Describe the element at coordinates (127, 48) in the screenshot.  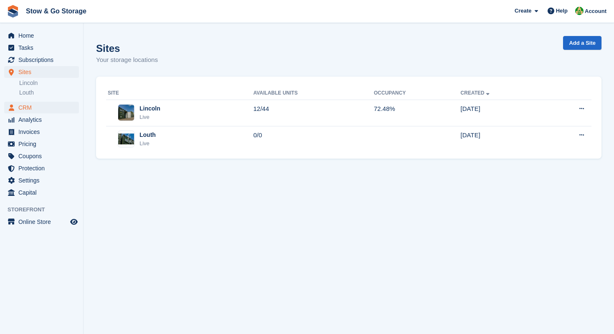
I see `h1: Sites` at that location.